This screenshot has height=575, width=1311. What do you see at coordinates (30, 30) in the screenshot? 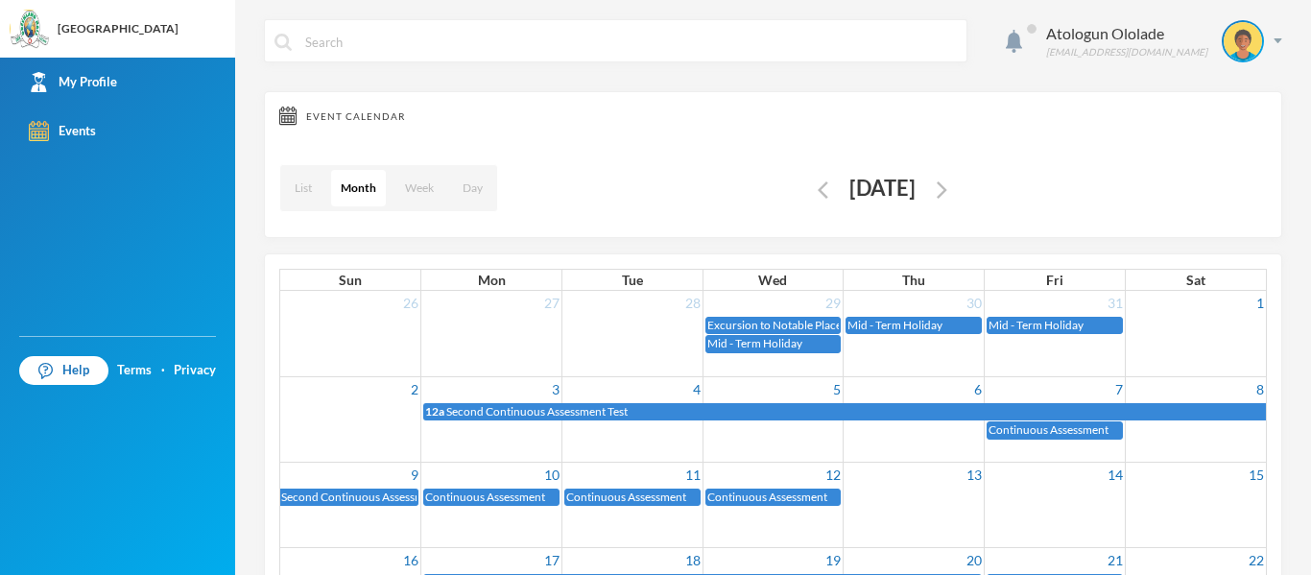
I see `img: logo` at bounding box center [30, 30].